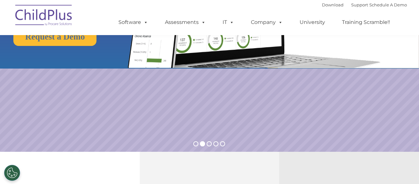 The image size is (419, 184). What do you see at coordinates (388, 5) in the screenshot?
I see `a: Schedule A Demo` at bounding box center [388, 5].